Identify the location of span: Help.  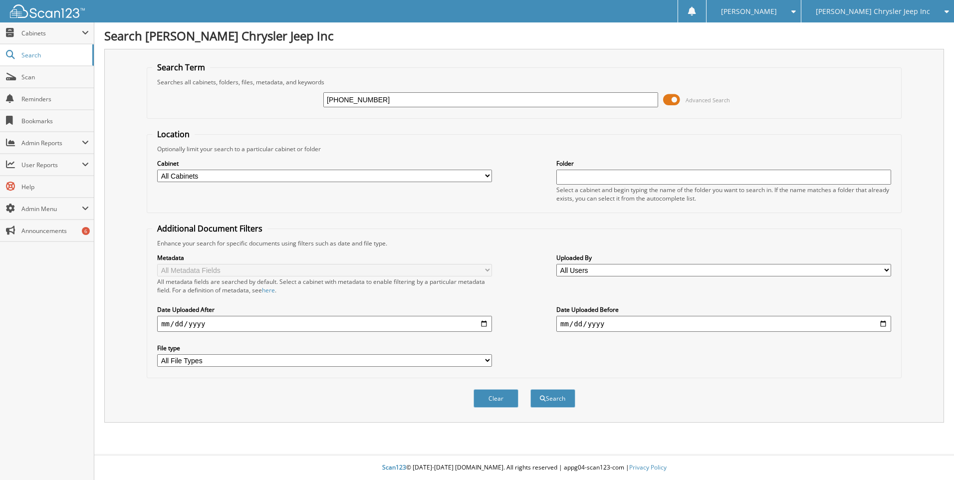
(55, 187).